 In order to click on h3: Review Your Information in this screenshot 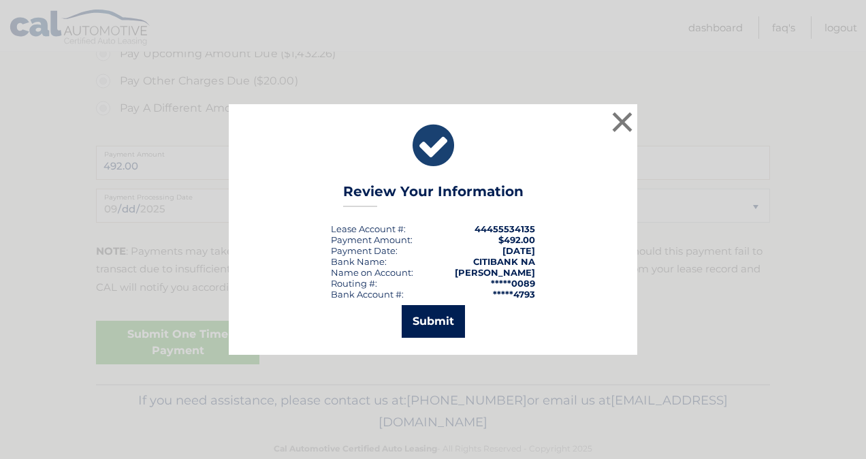, I will do `click(433, 195)`.